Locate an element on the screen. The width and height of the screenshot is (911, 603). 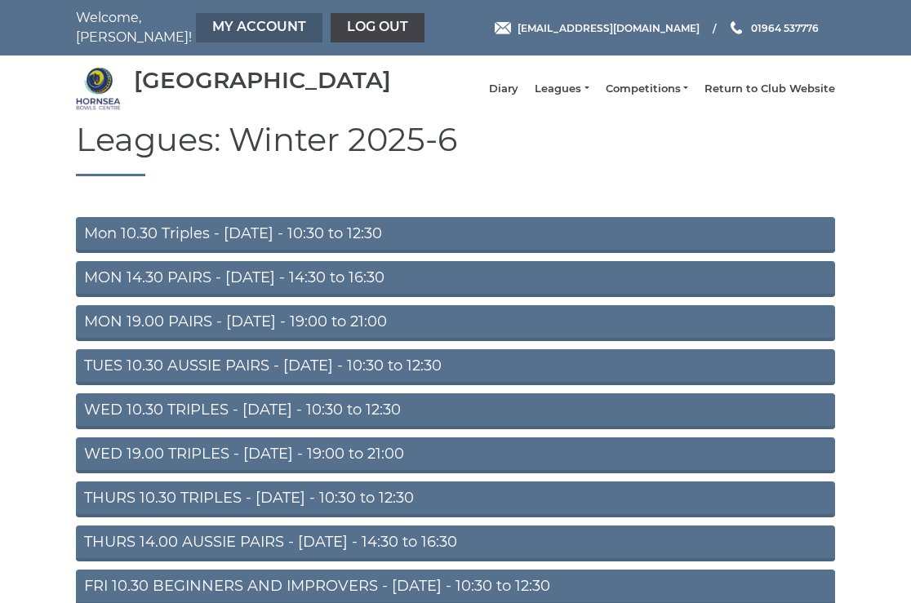
img: Email is located at coordinates (503, 28).